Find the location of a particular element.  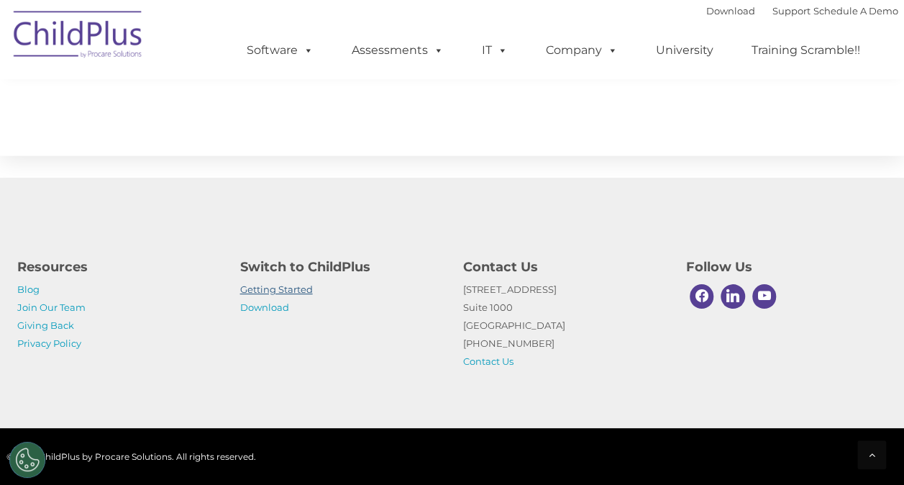

a: IT is located at coordinates (495, 50).